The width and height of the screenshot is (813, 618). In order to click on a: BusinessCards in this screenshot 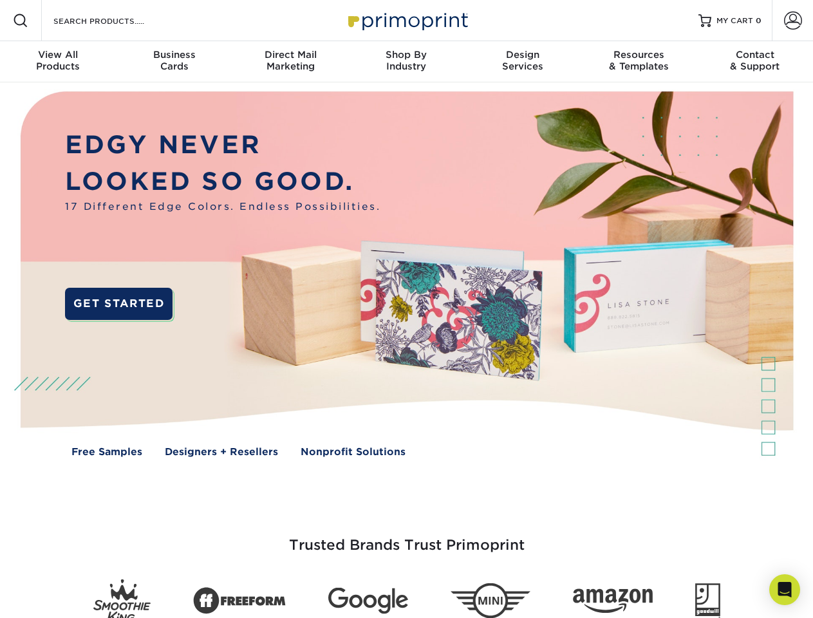, I will do `click(174, 62)`.